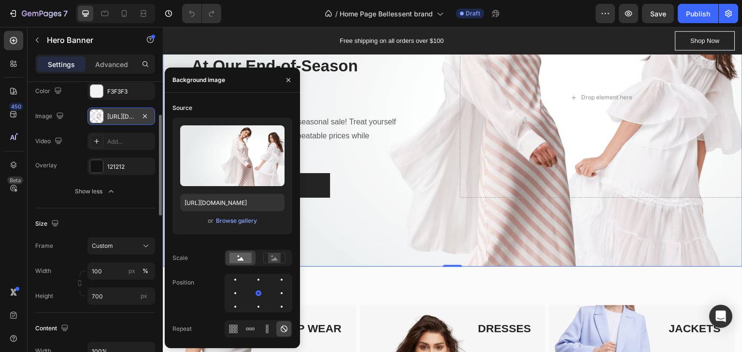 The width and height of the screenshot is (742, 352). Describe the element at coordinates (180, 258) in the screenshot. I see `div: Scale` at that location.